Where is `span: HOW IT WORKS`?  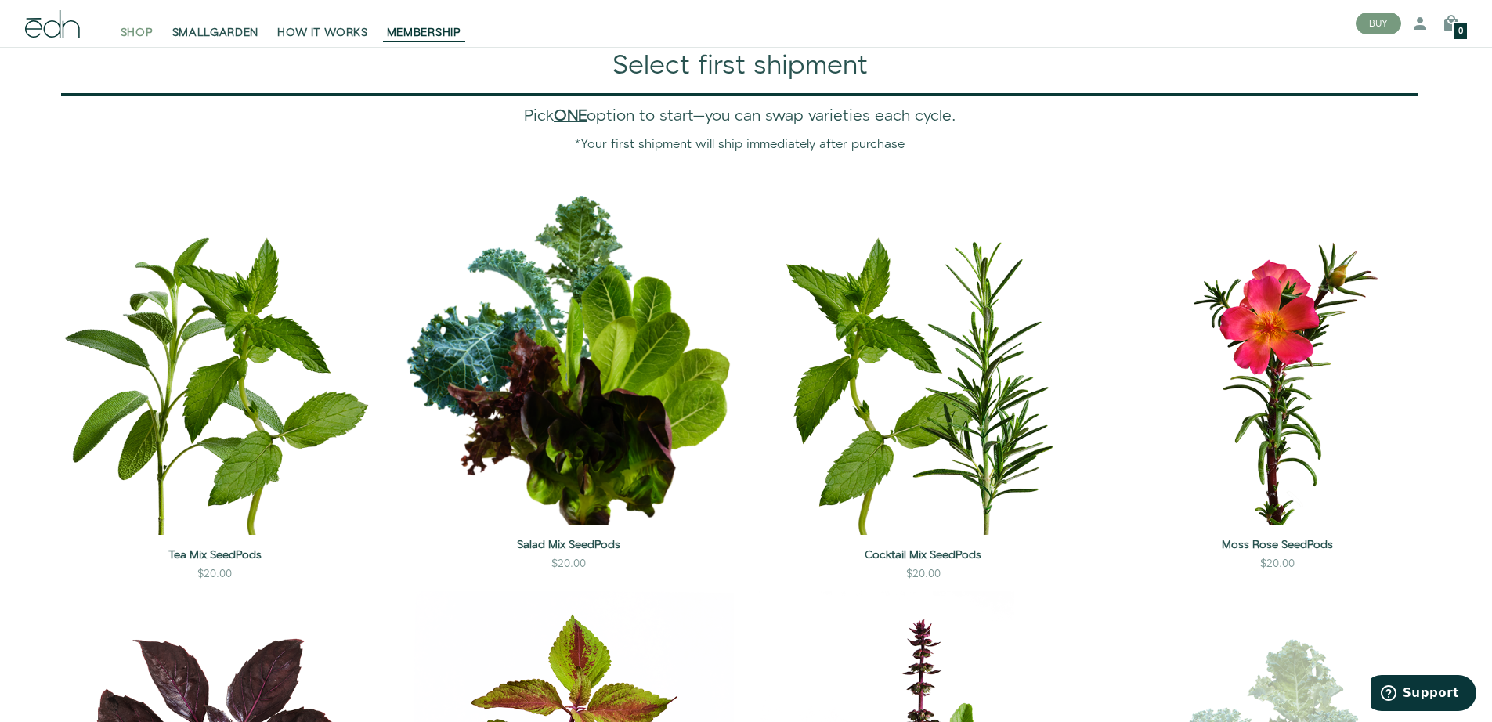
span: HOW IT WORKS is located at coordinates (322, 33).